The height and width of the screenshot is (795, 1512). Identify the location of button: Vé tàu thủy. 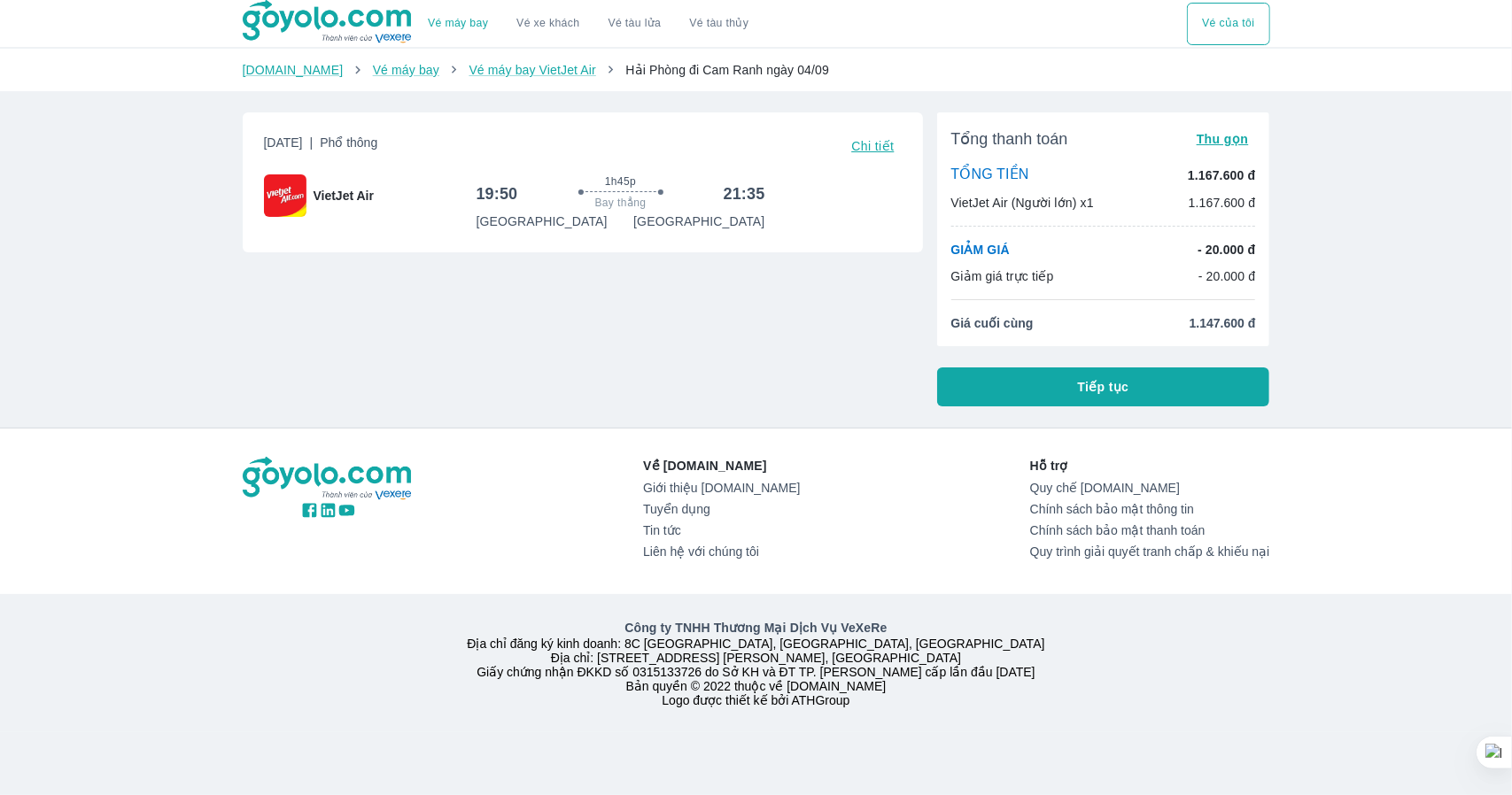
(718, 24).